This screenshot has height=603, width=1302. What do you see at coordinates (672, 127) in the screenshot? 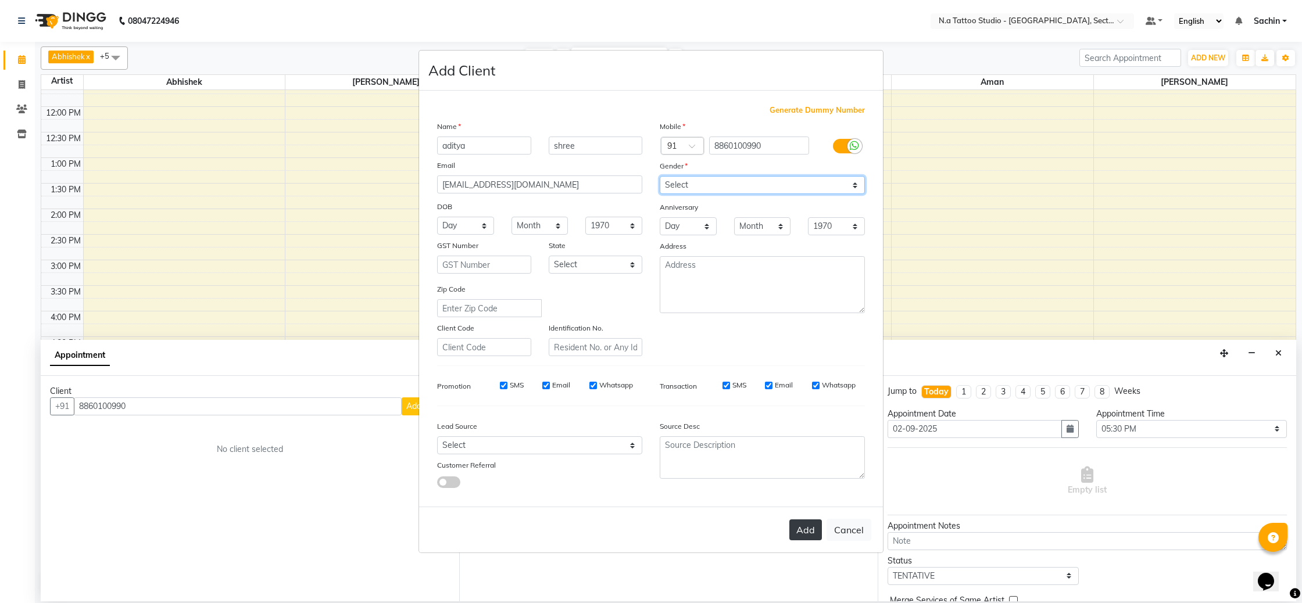
I see `label: Mobile` at bounding box center [672, 127].